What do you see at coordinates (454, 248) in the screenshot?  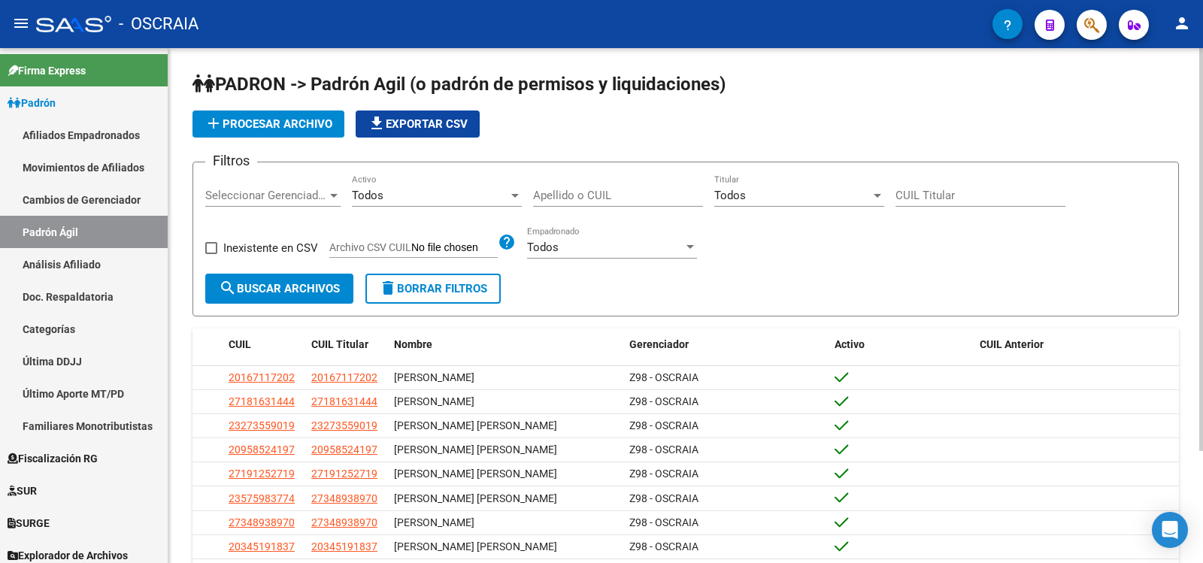 I see `input: Archivo CSV CUIL` at bounding box center [454, 248].